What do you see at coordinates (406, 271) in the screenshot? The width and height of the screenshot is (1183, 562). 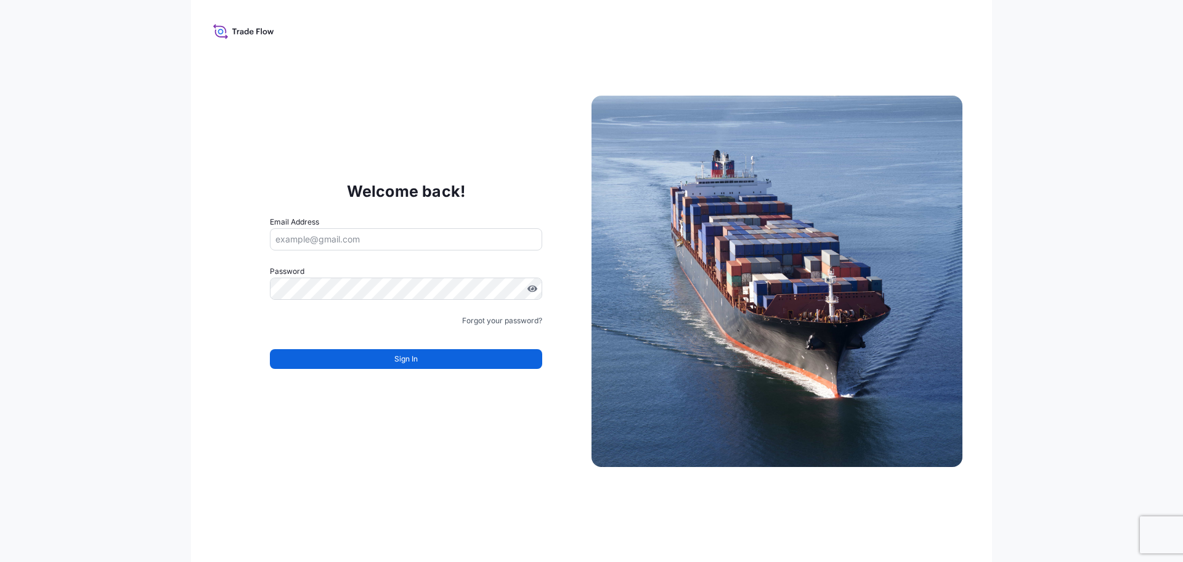 I see `label: Password` at bounding box center [406, 271].